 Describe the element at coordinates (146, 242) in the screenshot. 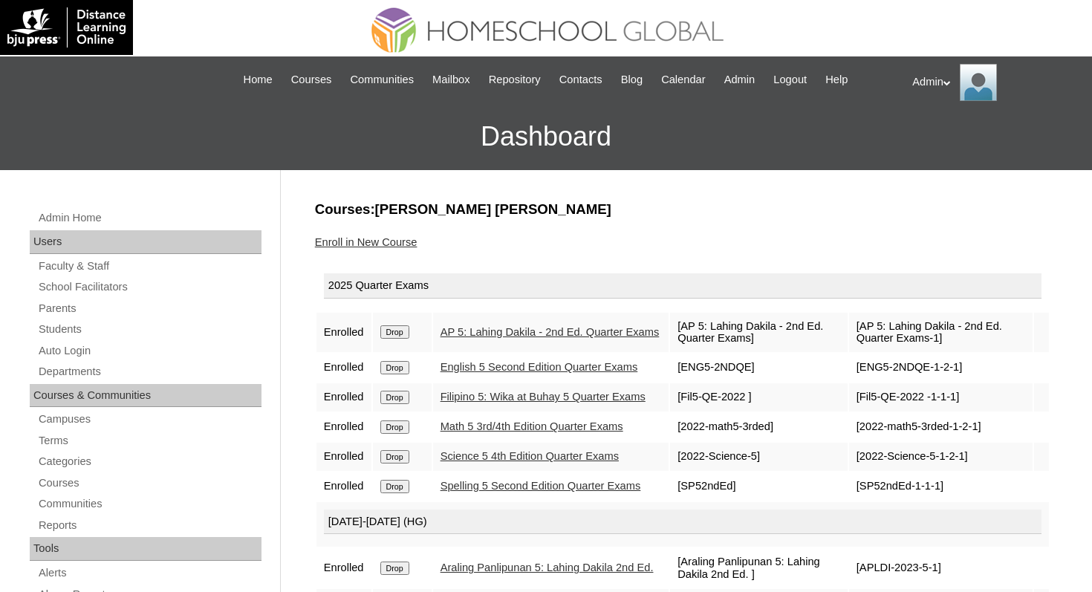

I see `div: Users` at that location.